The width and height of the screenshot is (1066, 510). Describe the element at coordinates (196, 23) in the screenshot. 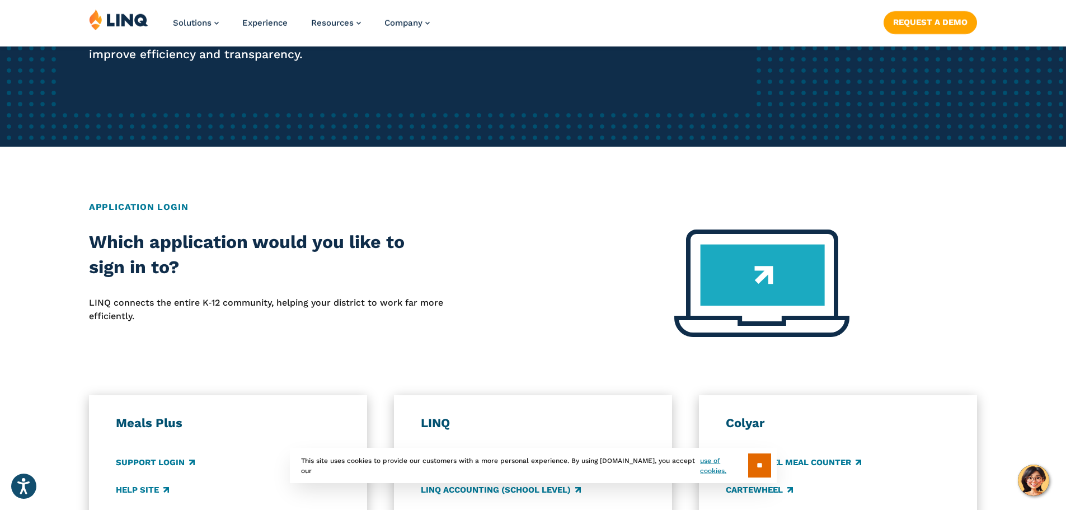

I see `a: Solutions` at that location.